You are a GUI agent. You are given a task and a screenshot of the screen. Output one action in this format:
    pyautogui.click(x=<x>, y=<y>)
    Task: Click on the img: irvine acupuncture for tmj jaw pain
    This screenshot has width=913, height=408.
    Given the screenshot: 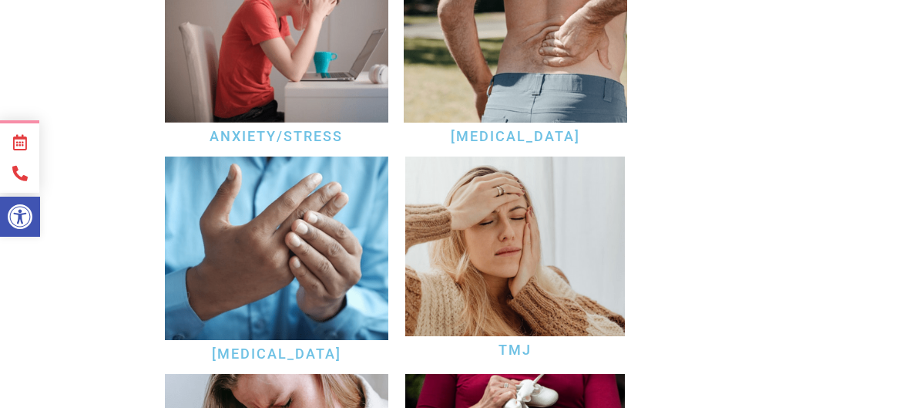 What is the action you would take?
    pyautogui.click(x=515, y=247)
    